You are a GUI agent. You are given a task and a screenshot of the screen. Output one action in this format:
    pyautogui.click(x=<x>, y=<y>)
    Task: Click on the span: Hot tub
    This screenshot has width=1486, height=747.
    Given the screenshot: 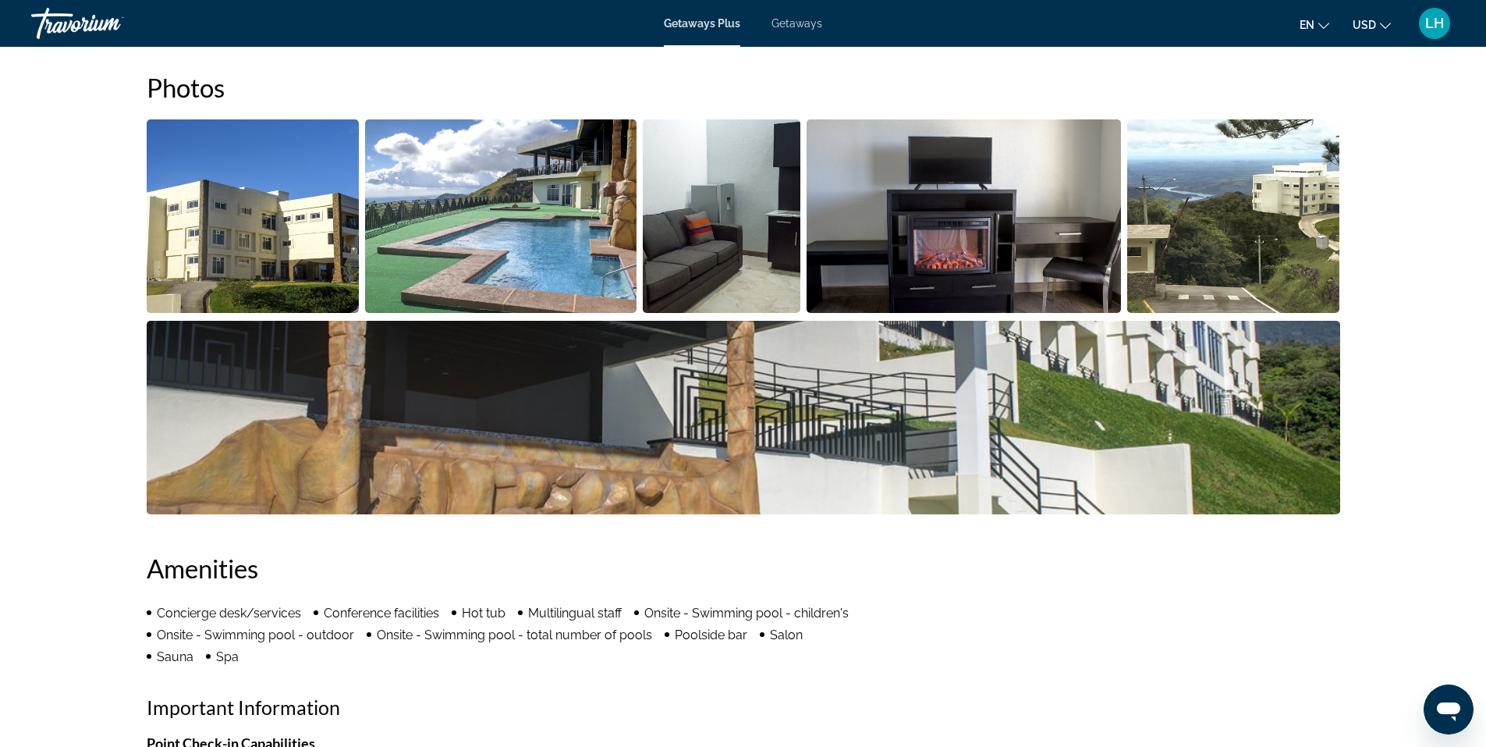 What is the action you would take?
    pyautogui.click(x=484, y=613)
    